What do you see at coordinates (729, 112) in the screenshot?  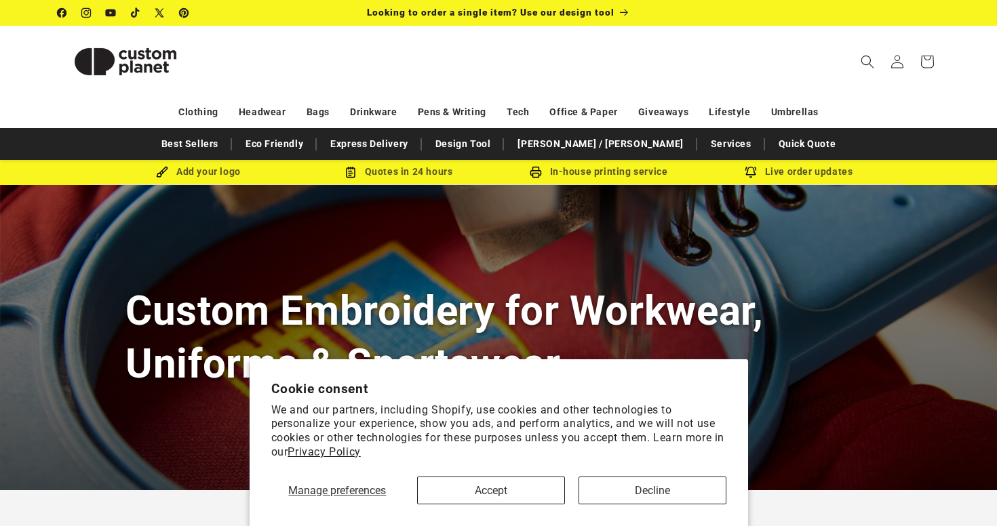 I see `a: Lifestyle` at bounding box center [729, 112].